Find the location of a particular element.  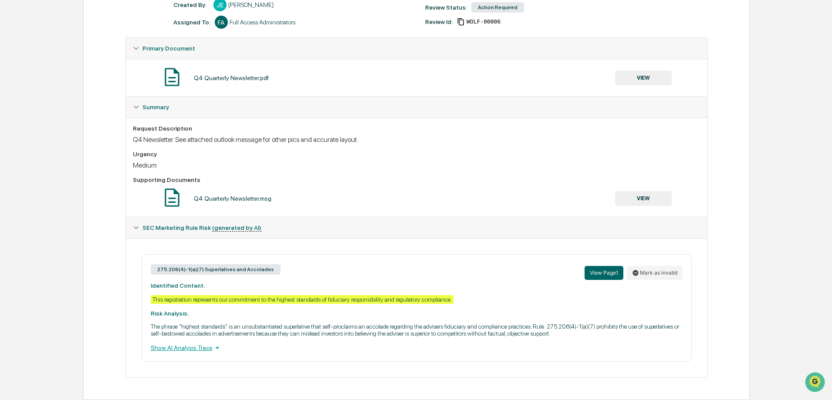

div: Q4 Newsletter. See attached outlook message for other pics and accurate layout. is located at coordinates (417, 139).